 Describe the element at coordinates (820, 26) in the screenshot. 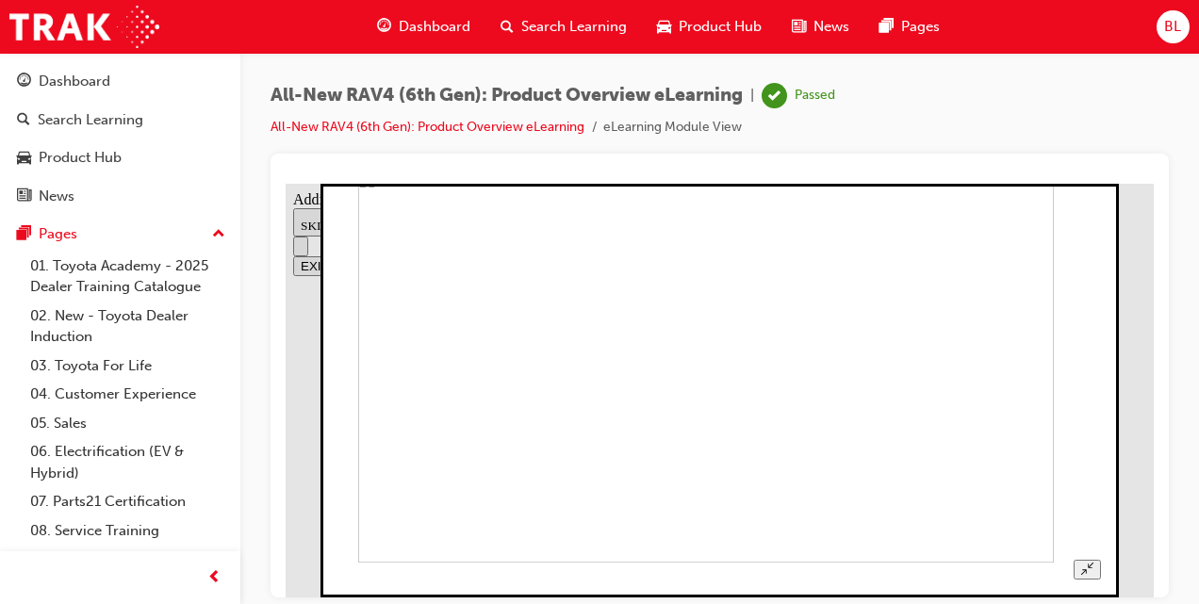

I see `a: news-iconNews` at that location.